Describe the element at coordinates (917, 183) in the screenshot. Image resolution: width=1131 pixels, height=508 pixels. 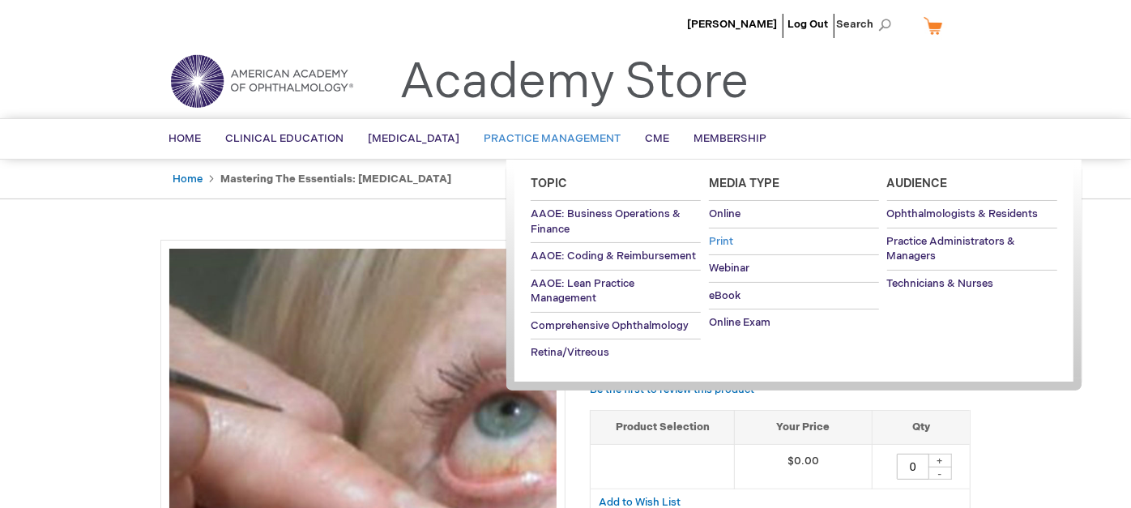
I see `span: Audience` at that location.